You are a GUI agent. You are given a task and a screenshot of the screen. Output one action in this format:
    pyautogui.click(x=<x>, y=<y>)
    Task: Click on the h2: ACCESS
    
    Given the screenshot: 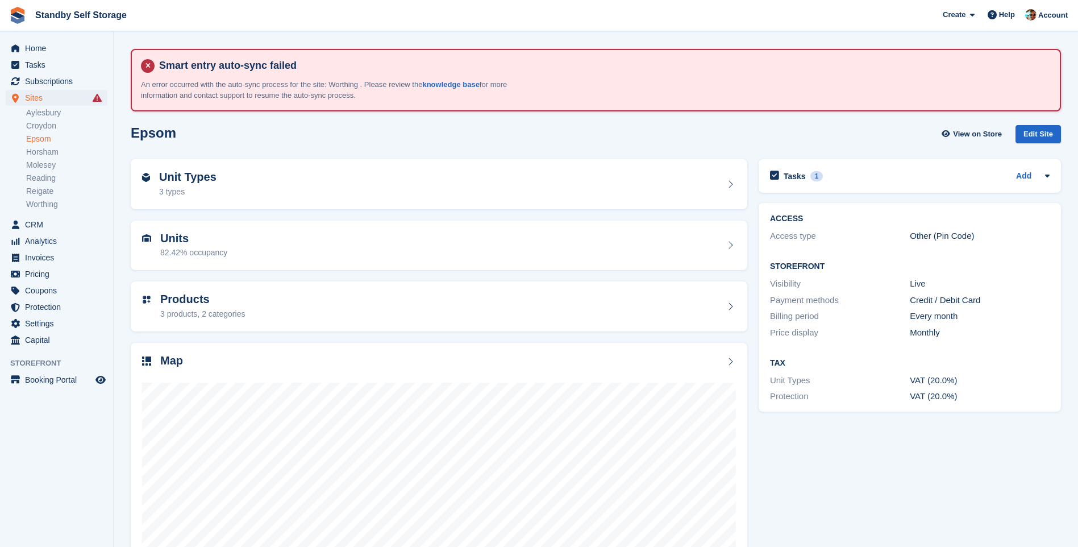 What is the action you would take?
    pyautogui.click(x=910, y=219)
    